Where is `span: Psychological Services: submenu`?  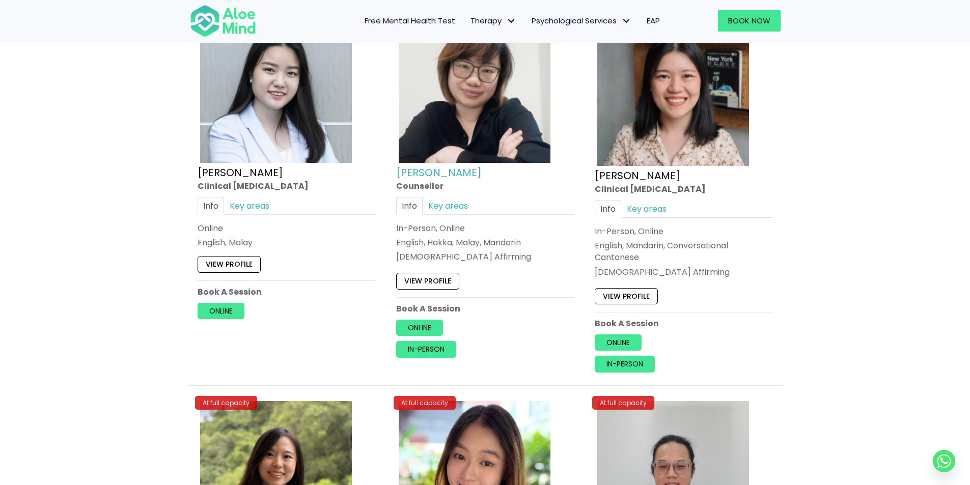 span: Psychological Services: submenu is located at coordinates (626, 21).